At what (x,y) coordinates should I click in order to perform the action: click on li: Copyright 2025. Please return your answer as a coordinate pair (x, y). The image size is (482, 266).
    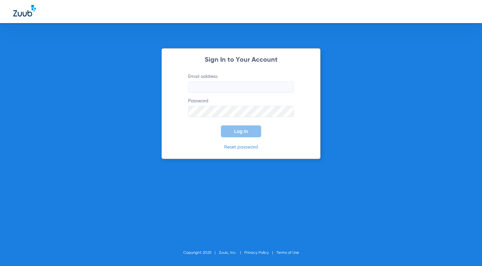
    Looking at the image, I should click on (201, 253).